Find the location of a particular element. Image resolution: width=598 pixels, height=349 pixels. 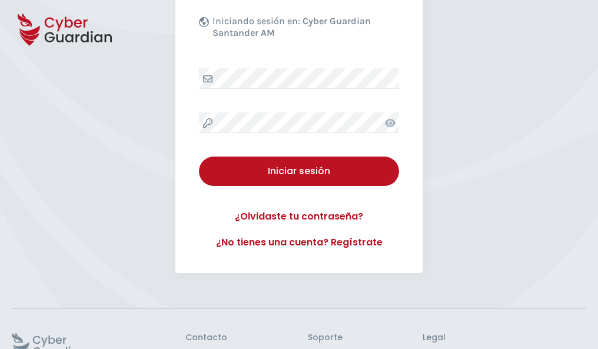

a: ¿No tienes una cuenta? Regístrate is located at coordinates (299, 242).